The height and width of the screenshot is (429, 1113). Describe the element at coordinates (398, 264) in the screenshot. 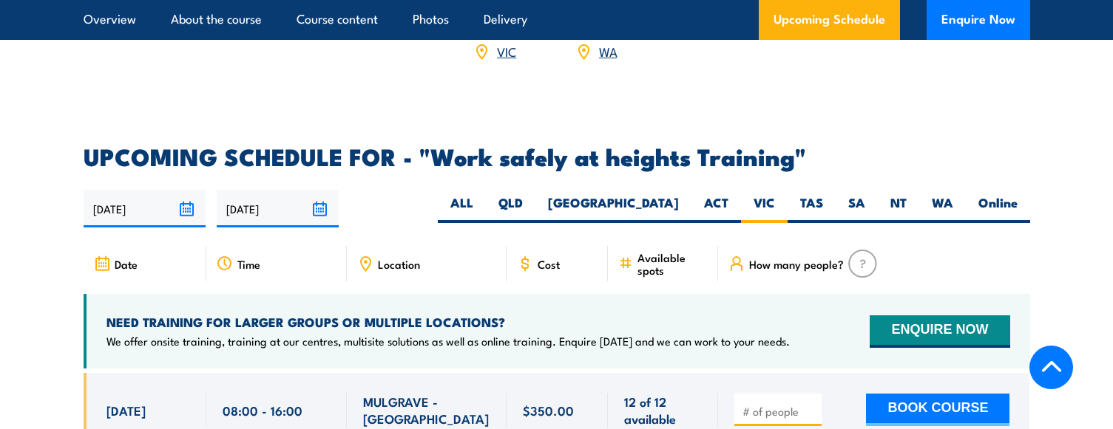

I see `span: Location` at that location.